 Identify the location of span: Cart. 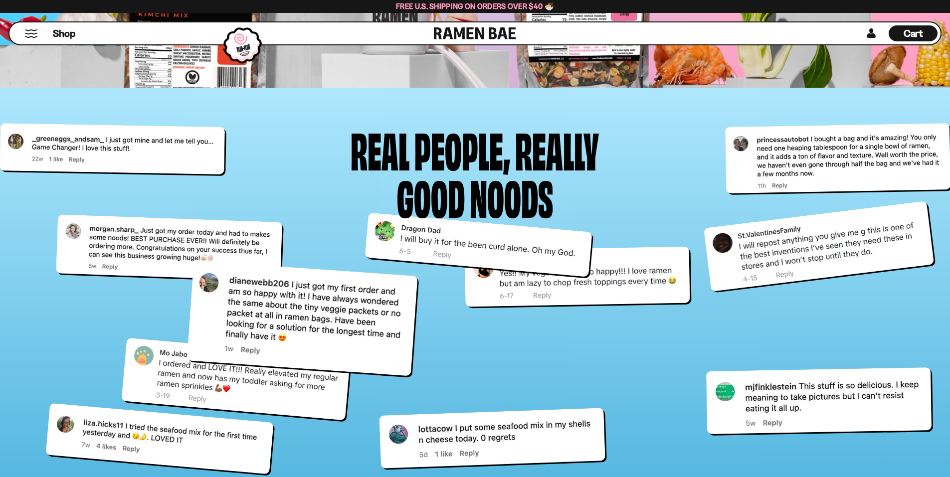
(913, 33).